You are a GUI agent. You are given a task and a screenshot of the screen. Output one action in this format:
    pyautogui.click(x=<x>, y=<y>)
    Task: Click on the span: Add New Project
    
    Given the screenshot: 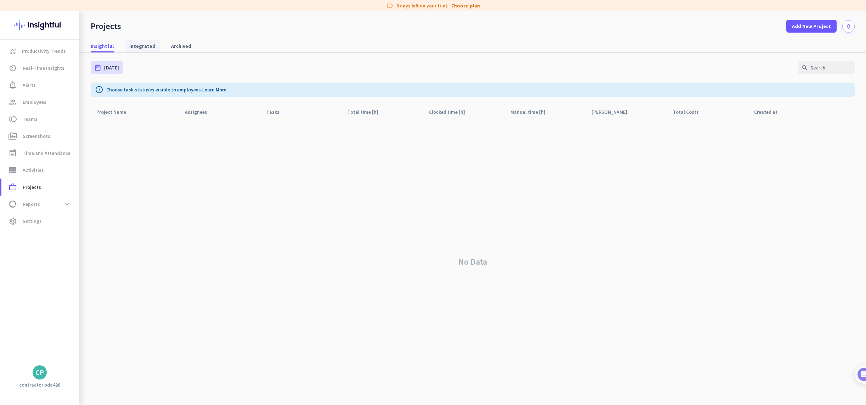 What is the action you would take?
    pyautogui.click(x=811, y=26)
    